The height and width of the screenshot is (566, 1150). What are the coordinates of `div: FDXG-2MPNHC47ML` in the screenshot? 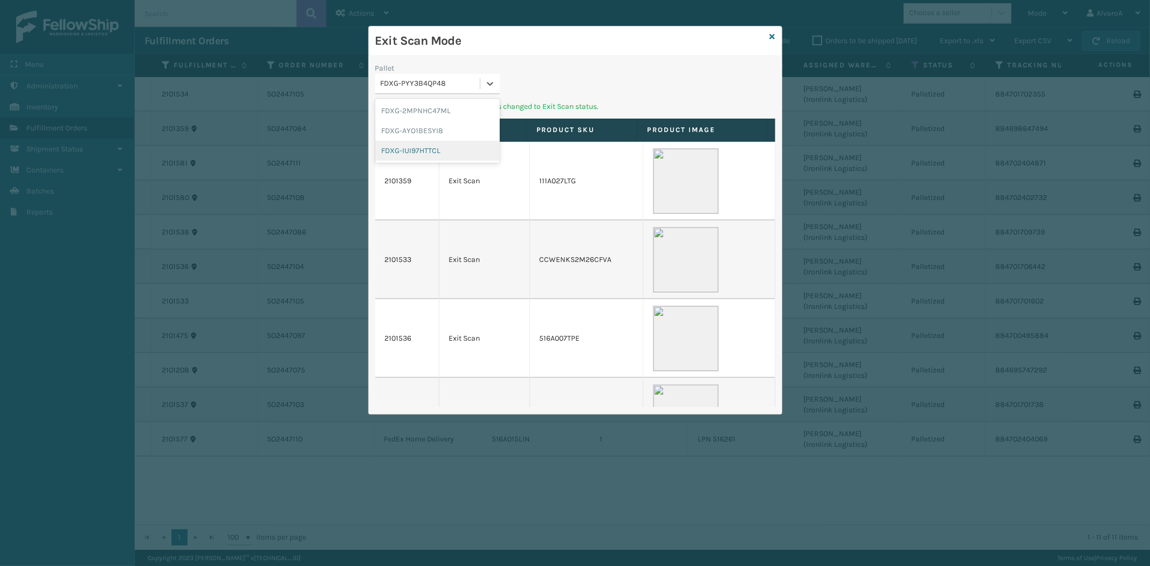 It's located at (437, 111).